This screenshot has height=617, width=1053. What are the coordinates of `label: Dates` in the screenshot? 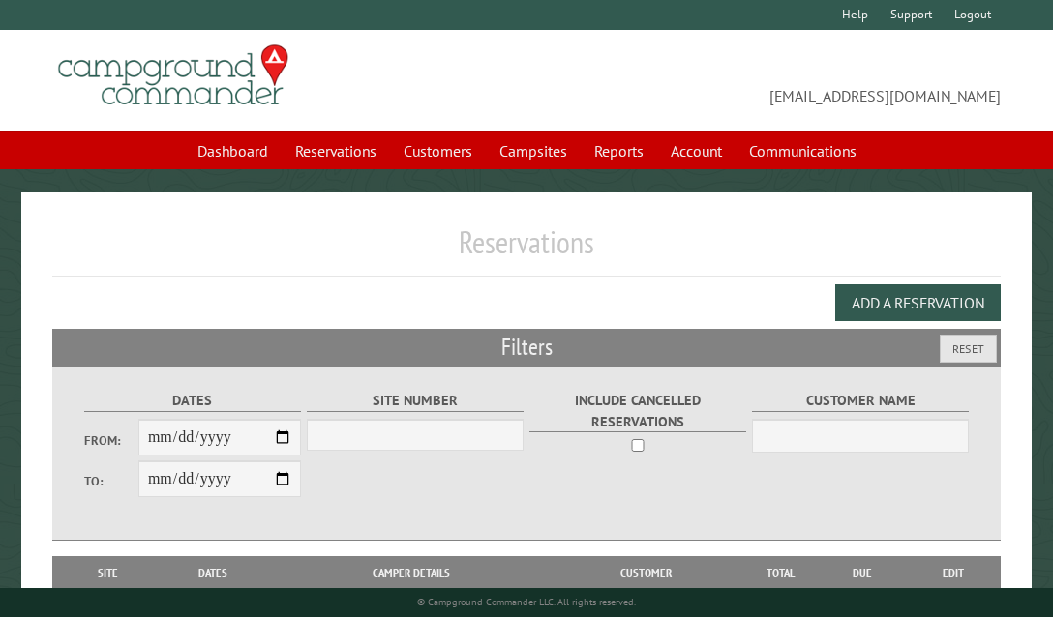 It's located at (193, 401).